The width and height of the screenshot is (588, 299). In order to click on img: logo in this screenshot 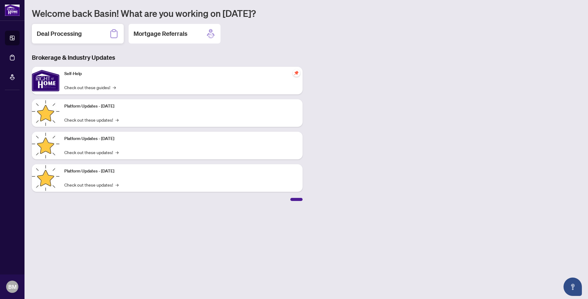, I will do `click(12, 10)`.